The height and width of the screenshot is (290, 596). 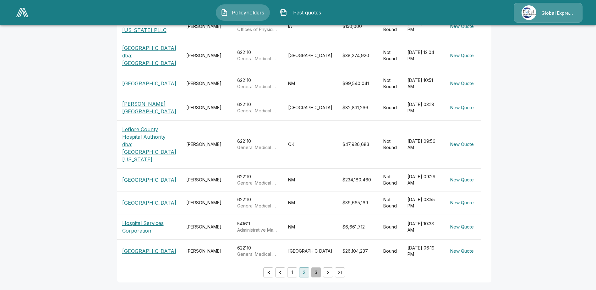 I want to click on td: OK, so click(x=310, y=144).